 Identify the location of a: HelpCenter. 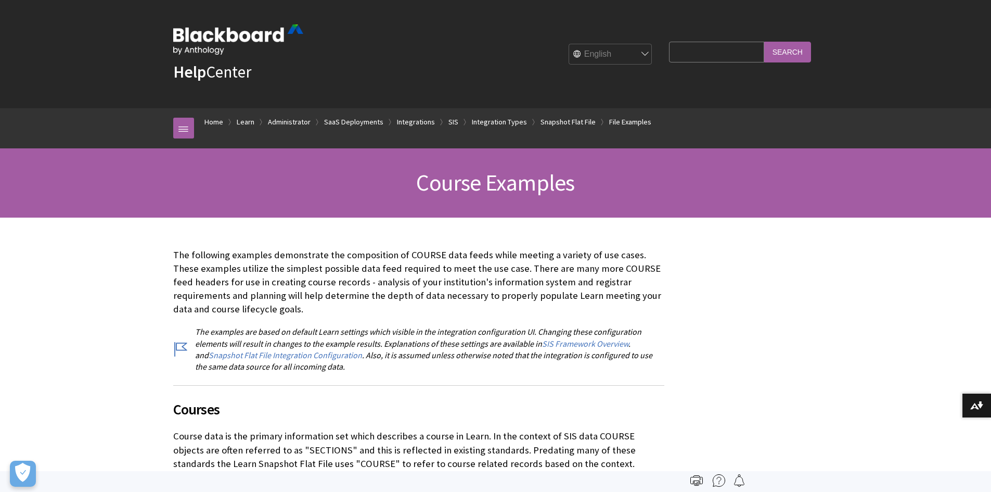
(212, 72).